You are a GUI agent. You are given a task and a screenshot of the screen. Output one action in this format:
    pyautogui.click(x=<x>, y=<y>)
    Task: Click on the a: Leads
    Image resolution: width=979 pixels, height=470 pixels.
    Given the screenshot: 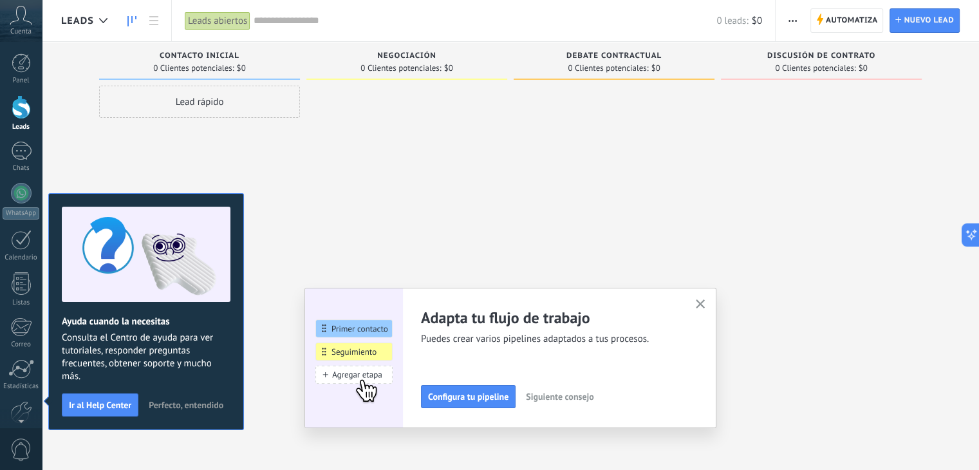 What is the action you would take?
    pyautogui.click(x=132, y=21)
    